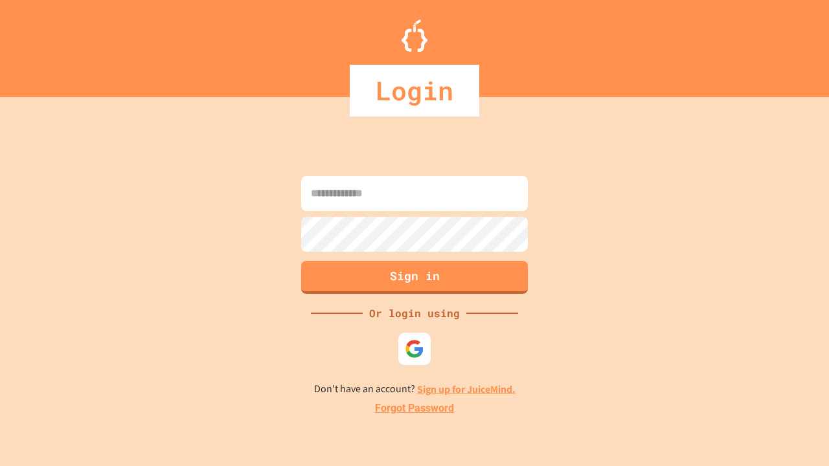 The width and height of the screenshot is (829, 466). Describe the element at coordinates (414, 91) in the screenshot. I see `div: Login` at that location.